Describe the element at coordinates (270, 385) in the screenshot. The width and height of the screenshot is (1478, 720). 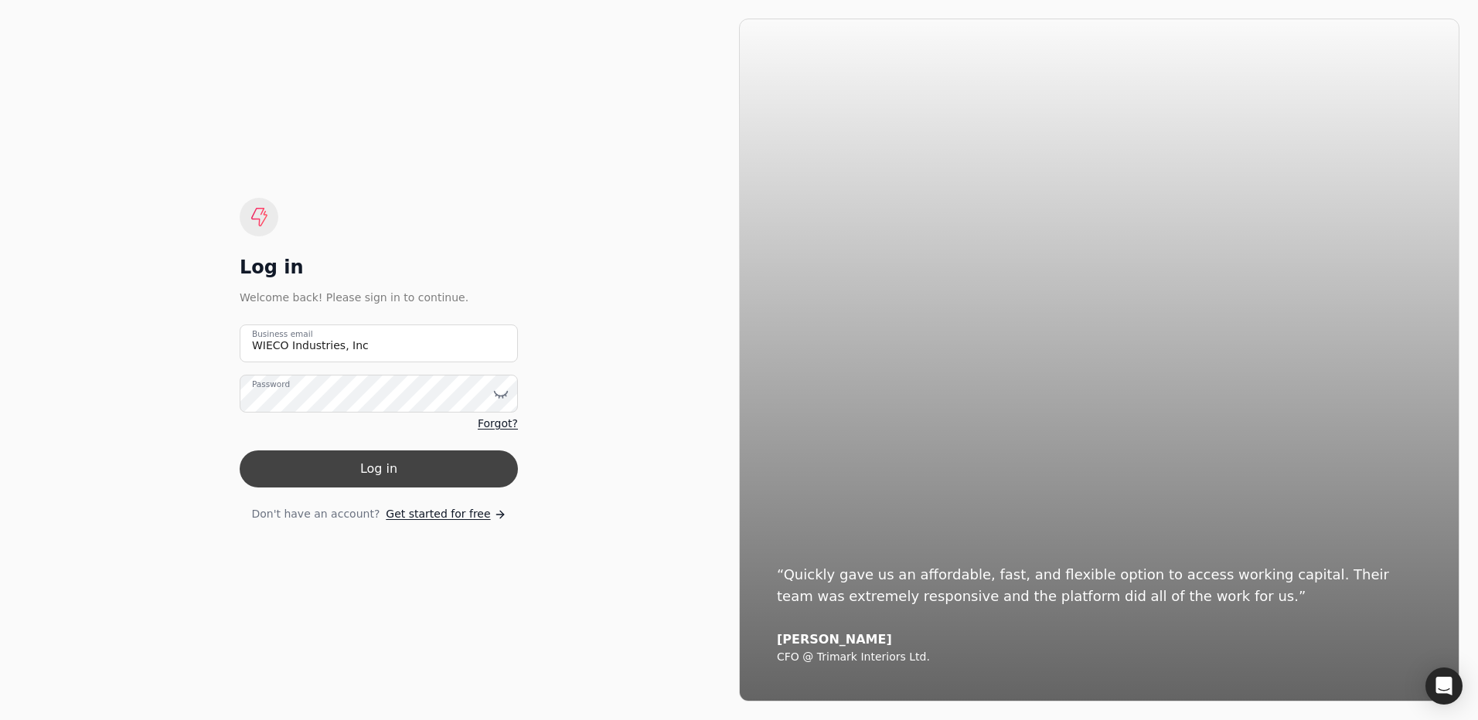
I see `label: Password` at that location.